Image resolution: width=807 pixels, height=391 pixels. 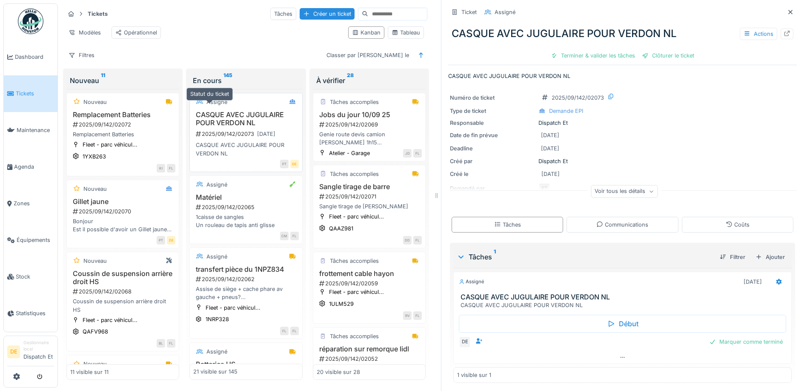 What do you see at coordinates (369, 115) in the screenshot?
I see `h3: Jobs du jour 10/09 25` at bounding box center [369, 115].